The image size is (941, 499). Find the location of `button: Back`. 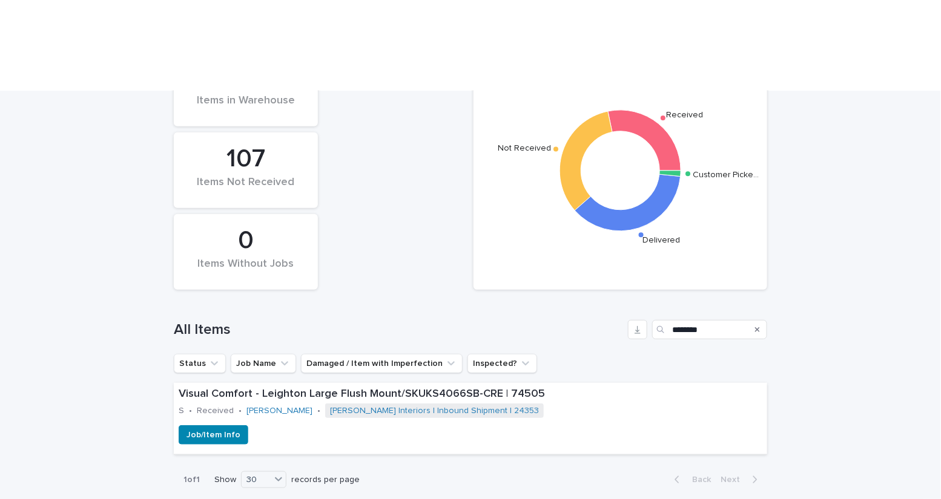

button: Back is located at coordinates (690, 480).